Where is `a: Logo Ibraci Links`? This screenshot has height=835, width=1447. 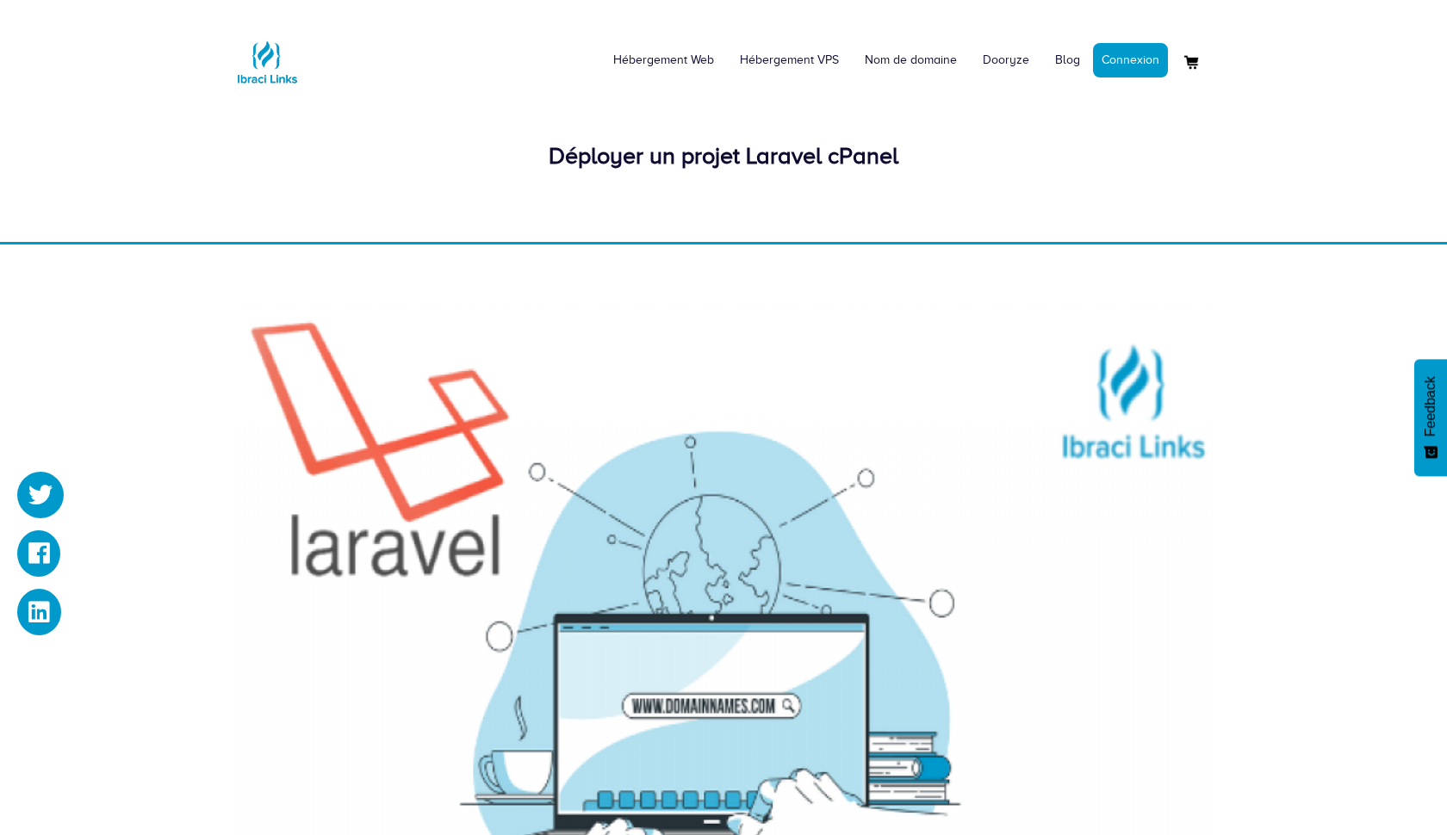
a: Logo Ibraci Links is located at coordinates (267, 54).